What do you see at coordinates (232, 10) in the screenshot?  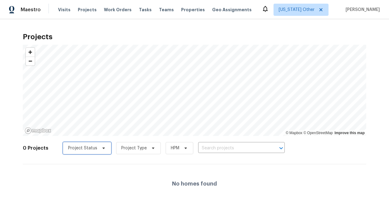 I see `span: Geo Assignments` at bounding box center [232, 10].